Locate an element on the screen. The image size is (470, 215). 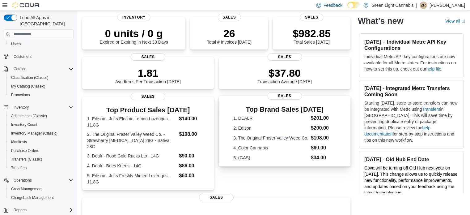
svg: External link is located at coordinates (463, 21).